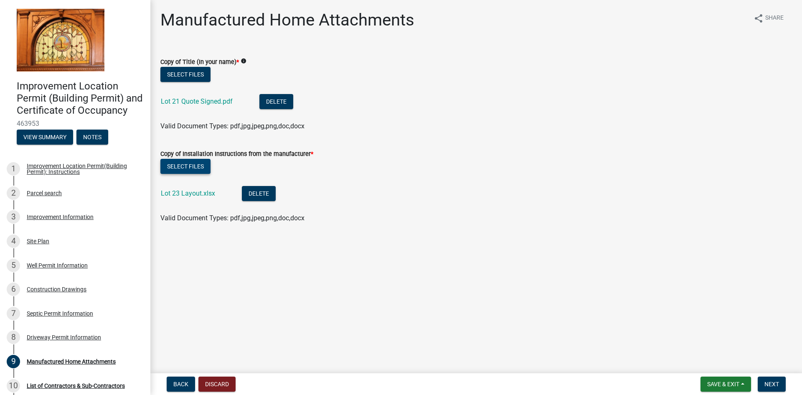  Describe the element at coordinates (759, 18) in the screenshot. I see `i: share` at that location.